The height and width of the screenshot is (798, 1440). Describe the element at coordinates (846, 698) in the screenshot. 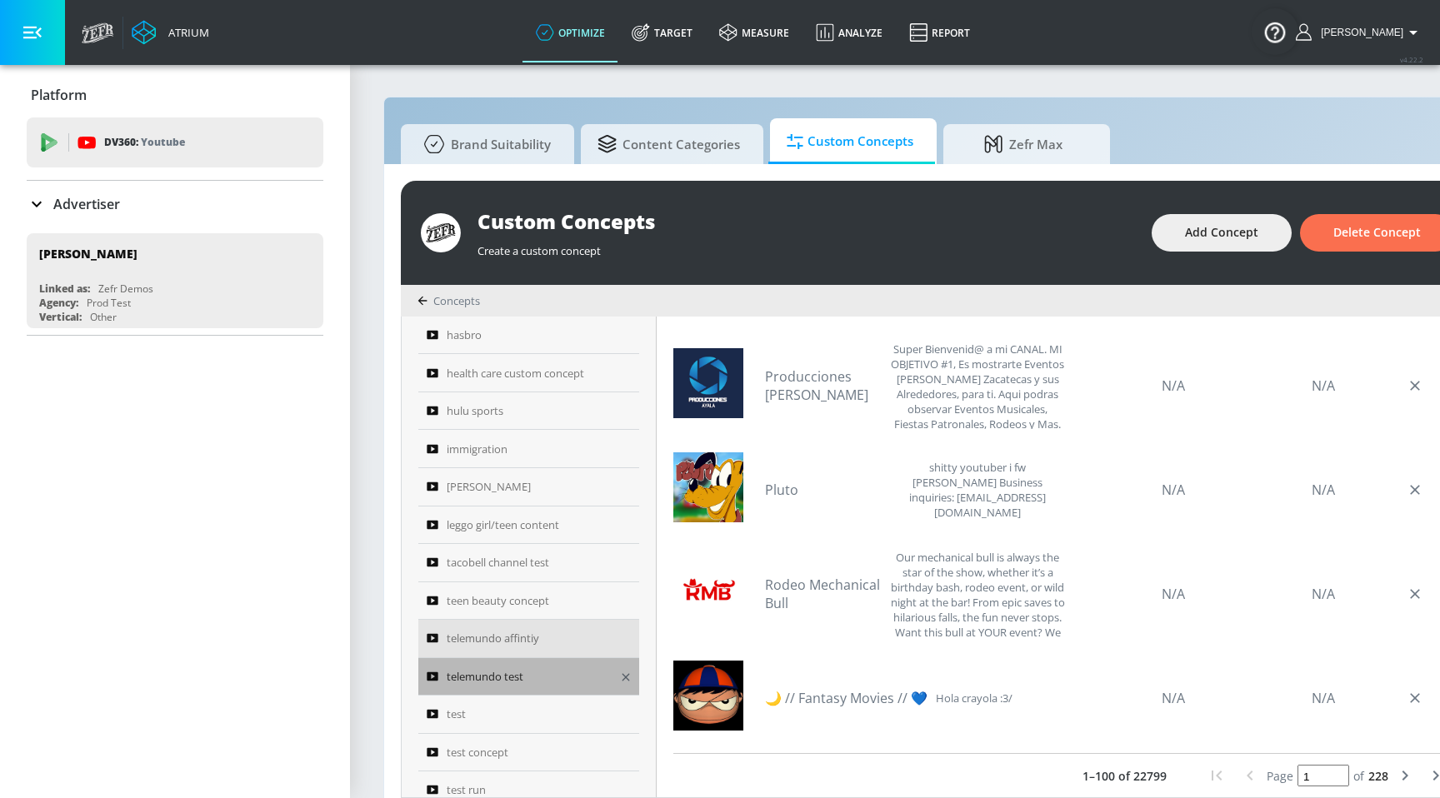

I see `a: 🌙 // Fantasy Movies // 💙` at that location.